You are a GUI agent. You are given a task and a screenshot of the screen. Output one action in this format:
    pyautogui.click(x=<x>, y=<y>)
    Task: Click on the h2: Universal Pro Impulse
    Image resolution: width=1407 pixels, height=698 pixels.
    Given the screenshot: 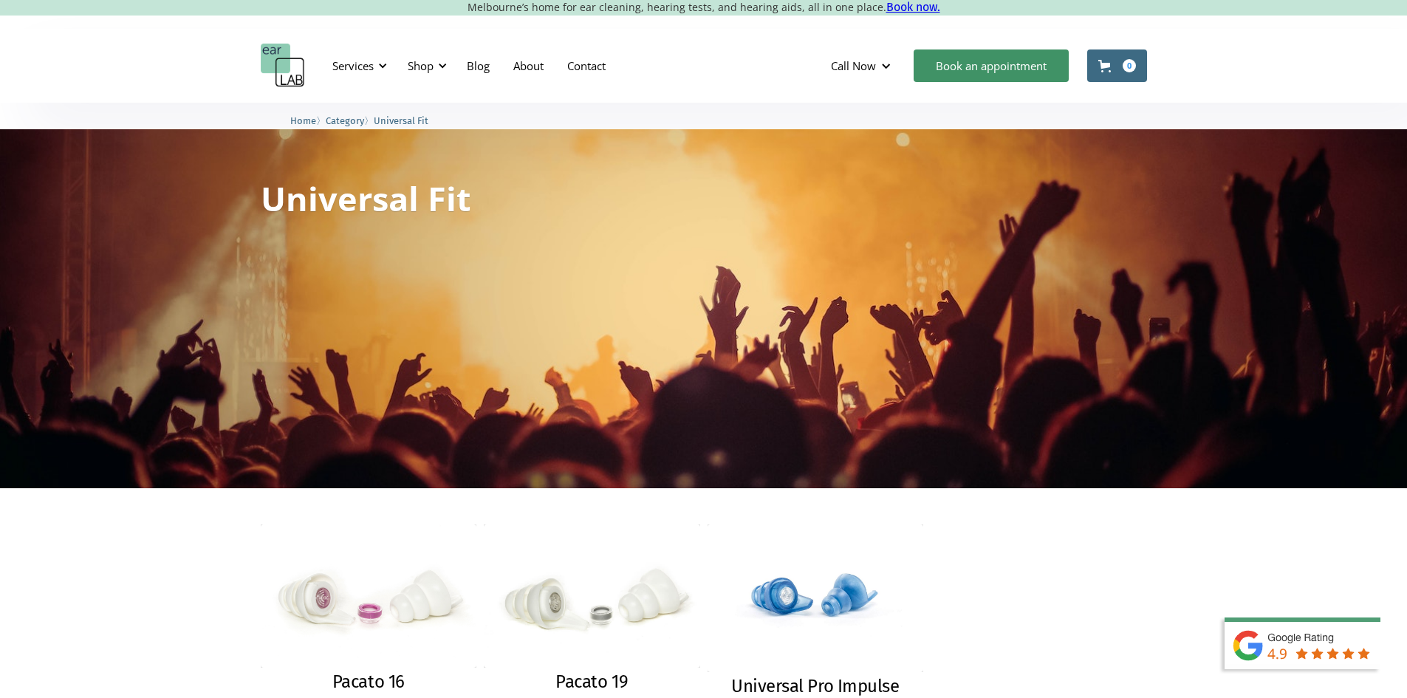 What is the action you would take?
    pyautogui.click(x=814, y=686)
    